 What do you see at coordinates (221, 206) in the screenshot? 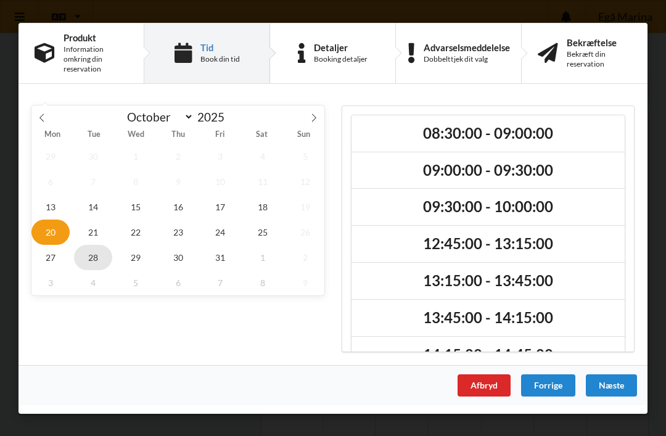
I see `span: October 17, 2025` at bounding box center [221, 206].